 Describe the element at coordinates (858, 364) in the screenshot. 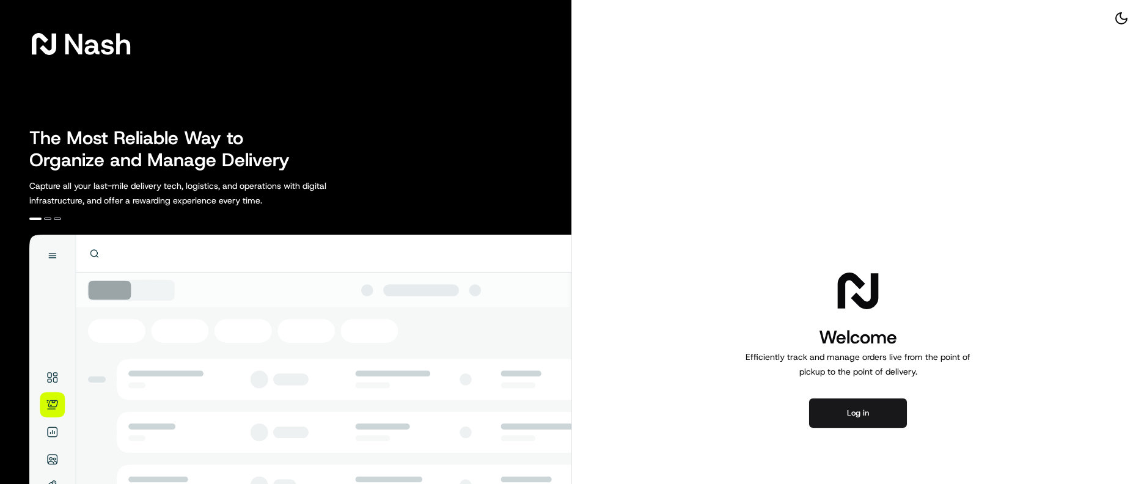

I see `p: Efficiently track and manage orders live from the point of pickup to the point of delivery.` at that location.